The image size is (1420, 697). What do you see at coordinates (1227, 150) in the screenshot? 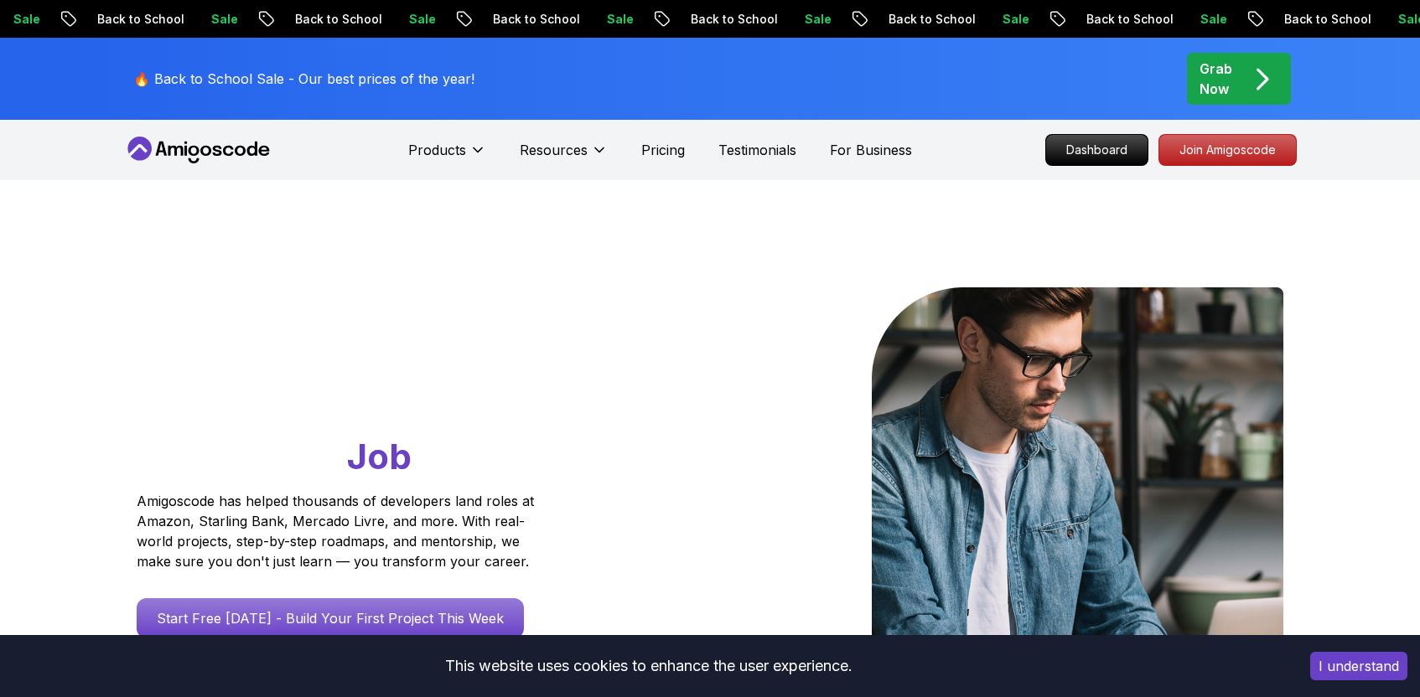
I see `a: Join Amigoscode` at bounding box center [1227, 150].